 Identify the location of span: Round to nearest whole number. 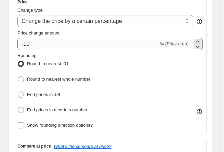
(59, 79).